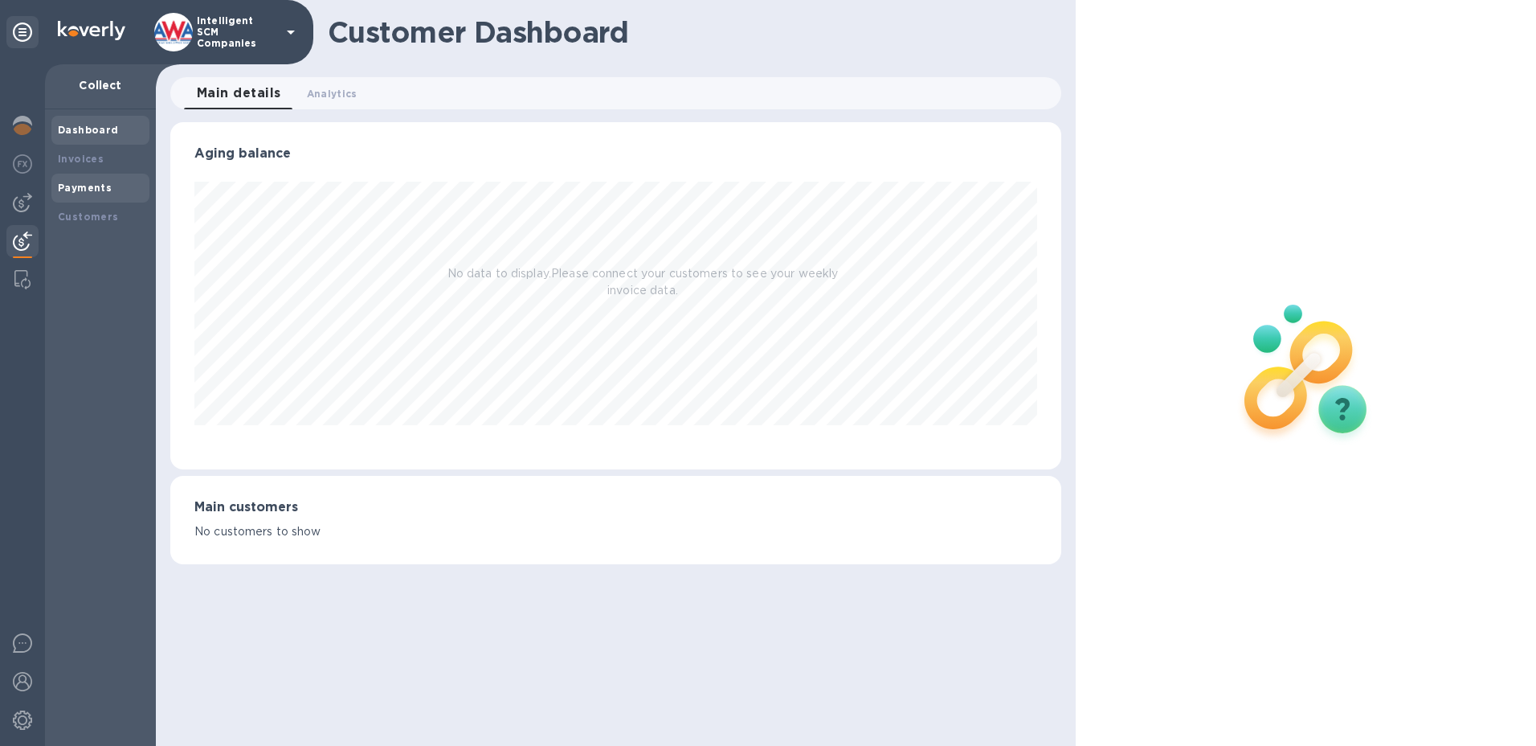  What do you see at coordinates (22, 164) in the screenshot?
I see `img: Foreign exchange` at bounding box center [22, 164].